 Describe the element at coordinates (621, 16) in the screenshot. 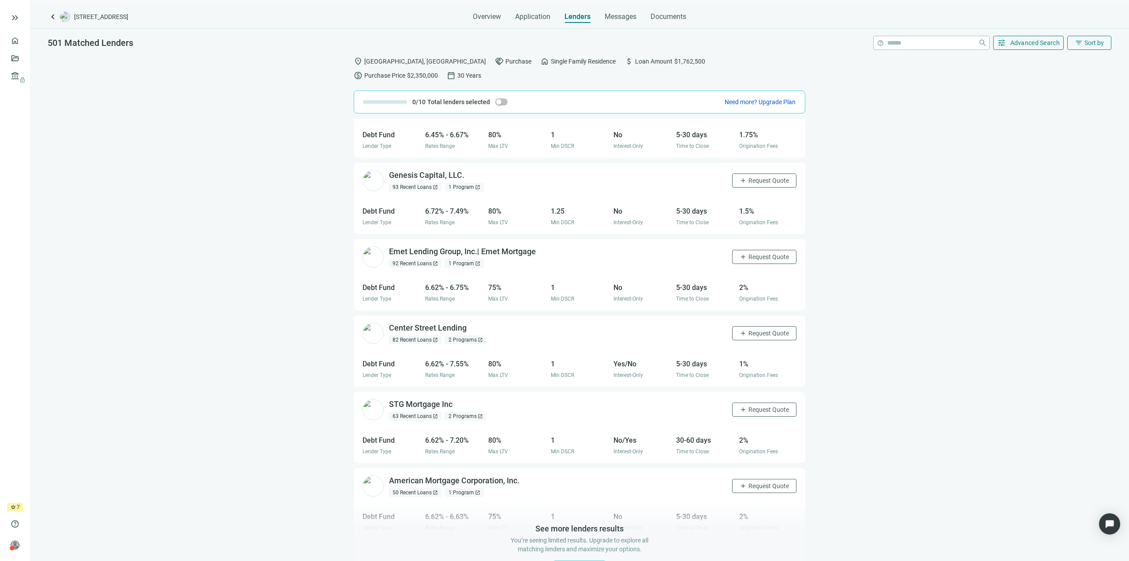

I see `span: Messages` at that location.